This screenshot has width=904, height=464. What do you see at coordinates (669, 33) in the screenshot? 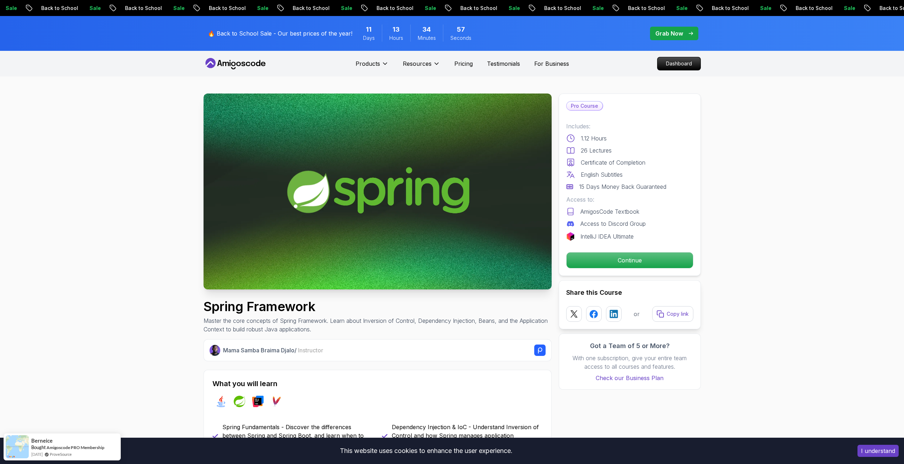
I see `p: Grab Now` at bounding box center [669, 33].